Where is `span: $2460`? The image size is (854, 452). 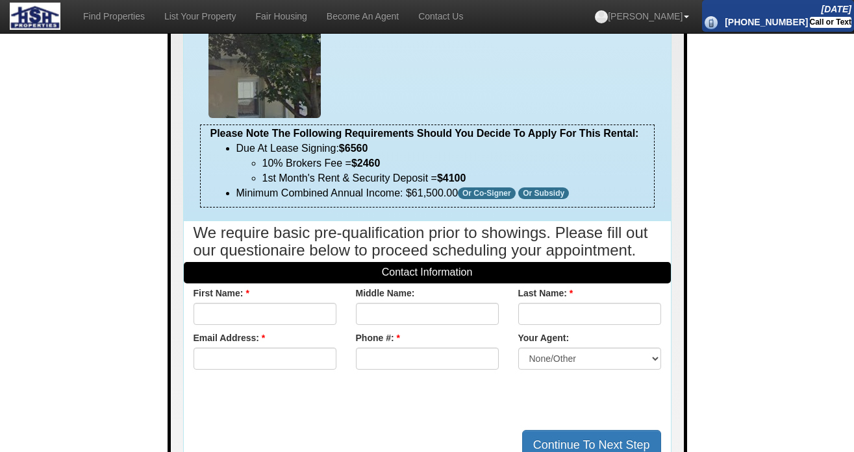 span: $2460 is located at coordinates (365, 163).